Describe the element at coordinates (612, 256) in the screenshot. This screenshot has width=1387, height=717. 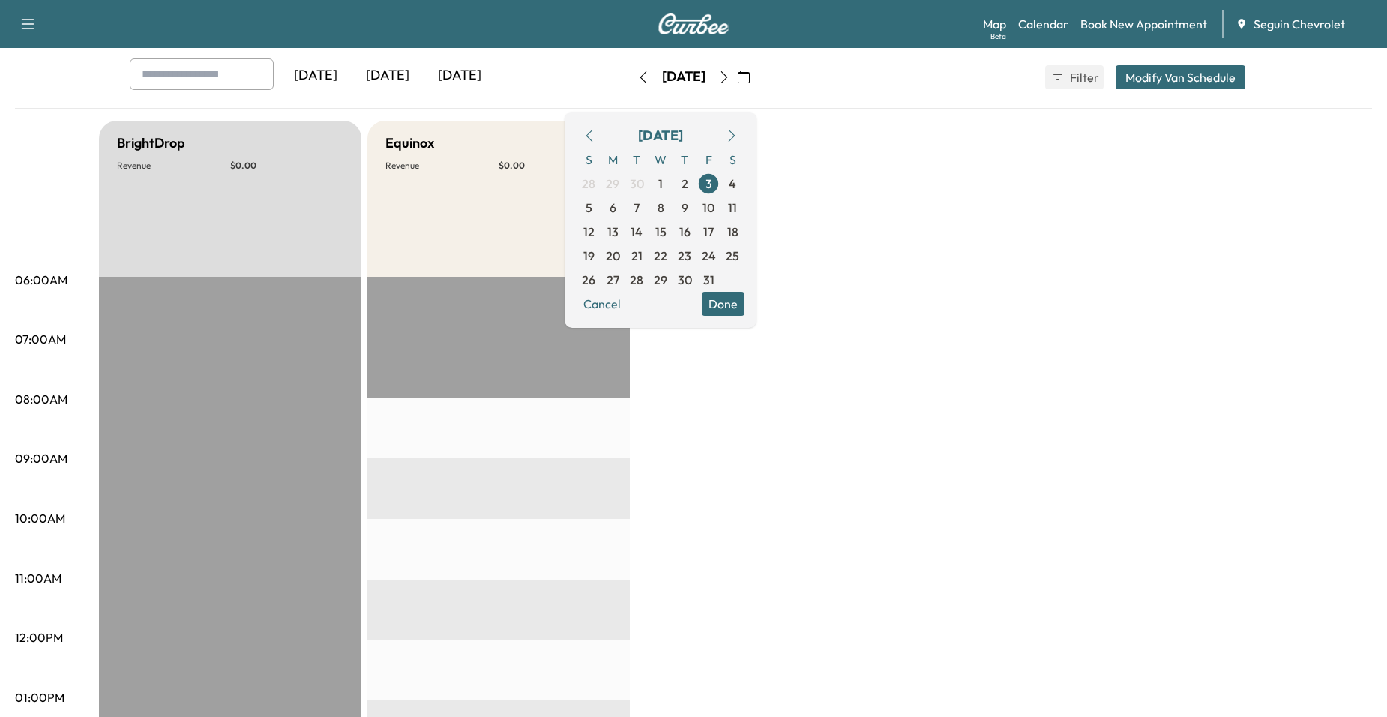
I see `span: 20` at that location.